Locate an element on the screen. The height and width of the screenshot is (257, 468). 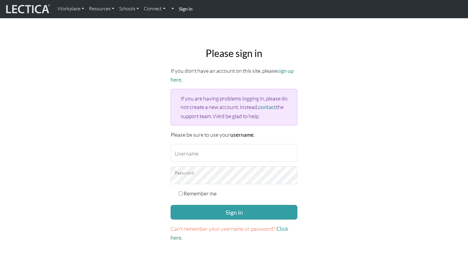
a: Connect is located at coordinates (154, 9).